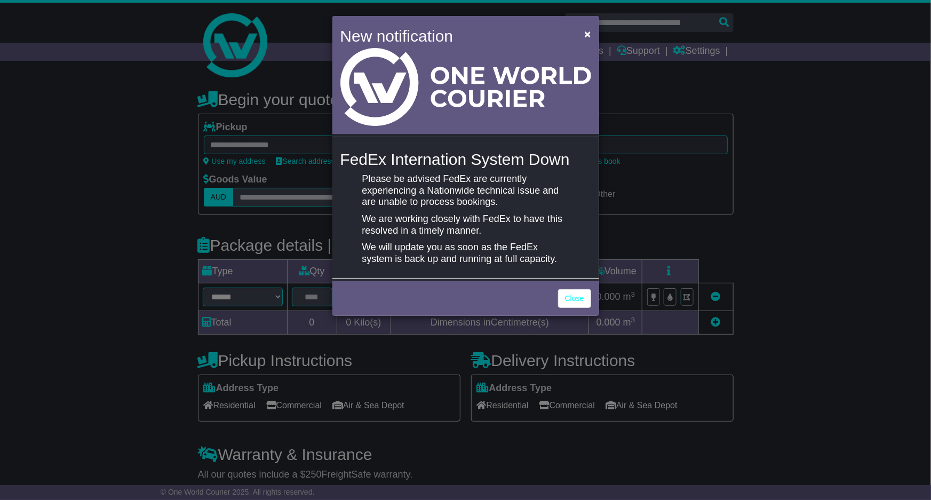 This screenshot has width=931, height=500. I want to click on p: We will update you as soon as the FedEx system is back up and running at full capacity., so click(465, 253).